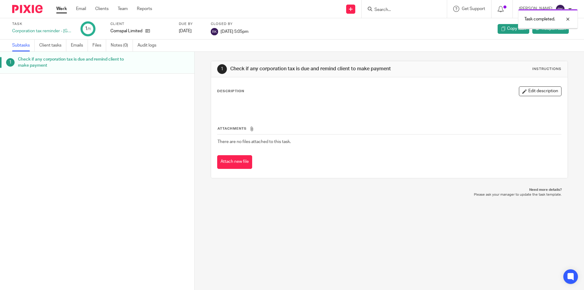 This screenshot has width=584, height=290. I want to click on a: Clients, so click(102, 9).